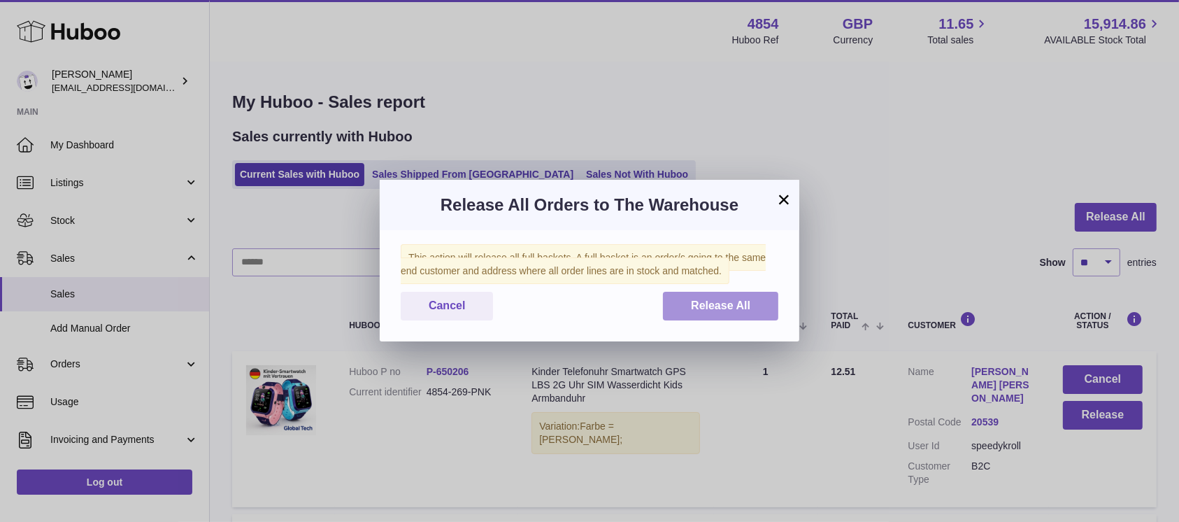  Describe the element at coordinates (447, 305) in the screenshot. I see `span: Cancel` at that location.